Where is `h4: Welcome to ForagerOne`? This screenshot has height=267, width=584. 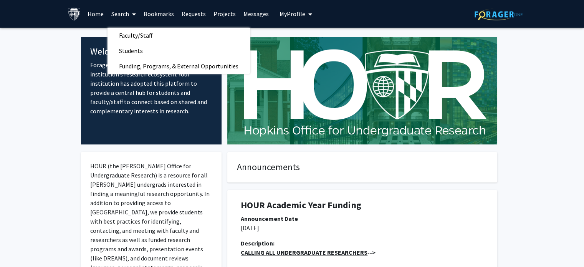
h4: Welcome to ForagerOne is located at coordinates (151, 51).